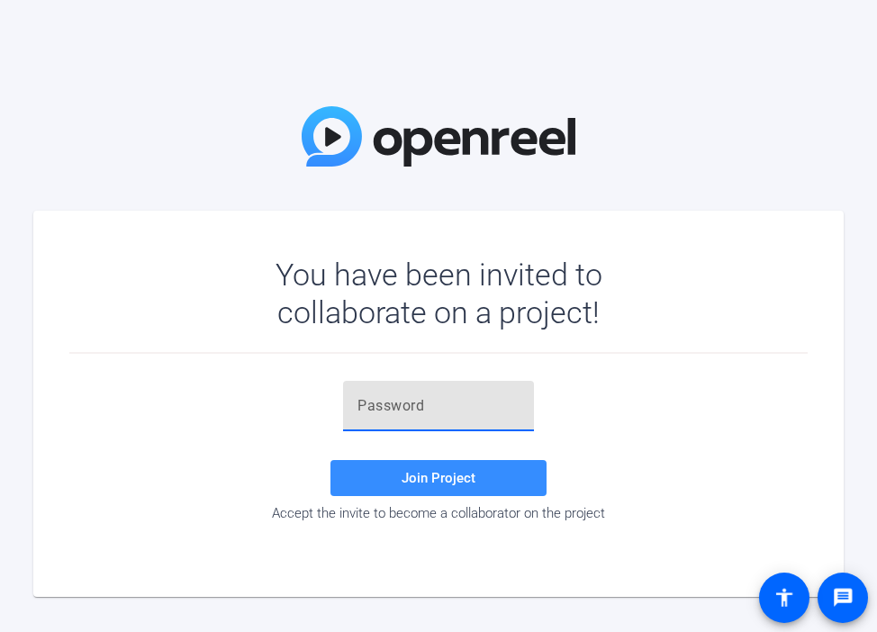  What do you see at coordinates (439, 136) in the screenshot?
I see `img: OpenReel Logo` at bounding box center [439, 136].